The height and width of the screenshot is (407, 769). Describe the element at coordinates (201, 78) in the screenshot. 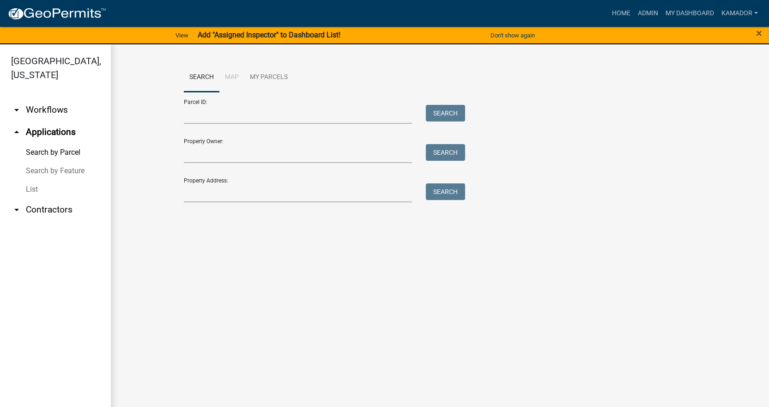

I see `a: Search` at that location.